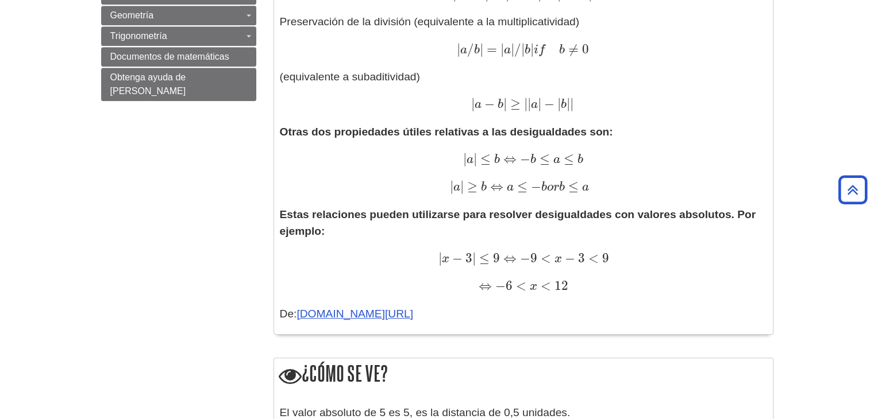 Image resolution: width=874 pixels, height=419 pixels. Describe the element at coordinates (585, 49) in the screenshot. I see `font: 0` at that location.